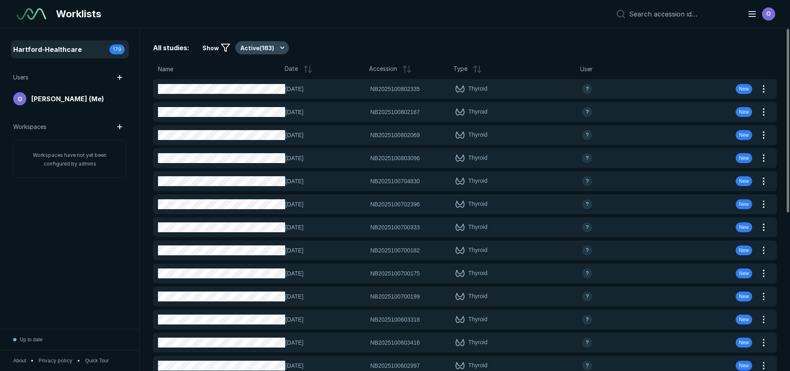 This screenshot has height=371, width=790. Describe the element at coordinates (97, 360) in the screenshot. I see `button: Quick Tour` at that location.